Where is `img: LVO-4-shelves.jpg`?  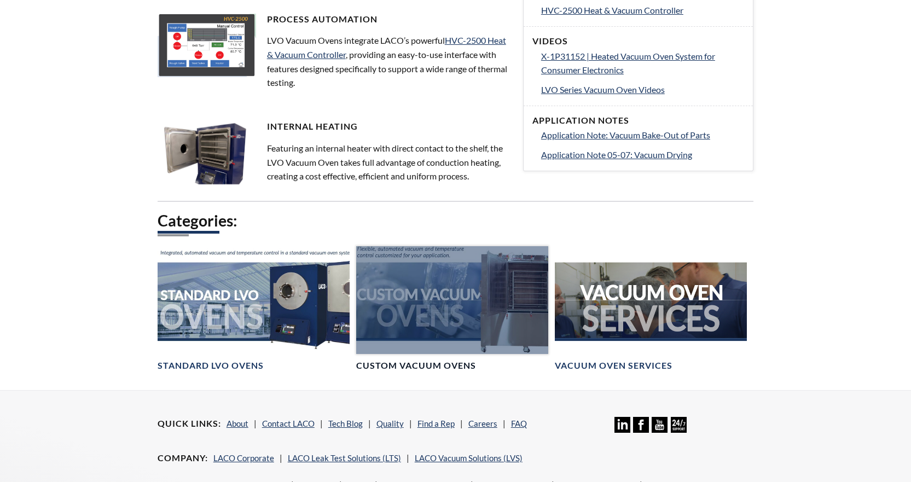 img: LVO-4-shelves.jpg is located at coordinates (212, 154).